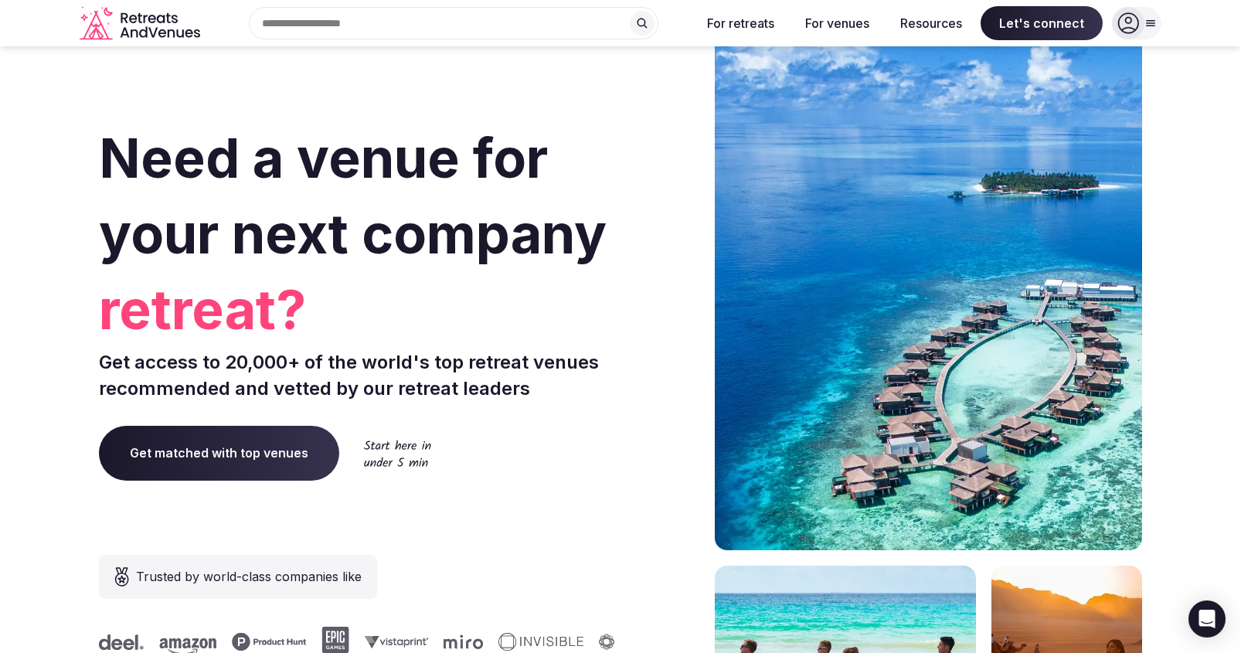 The width and height of the screenshot is (1241, 653). I want to click on div: Open Intercom Messenger, so click(1207, 619).